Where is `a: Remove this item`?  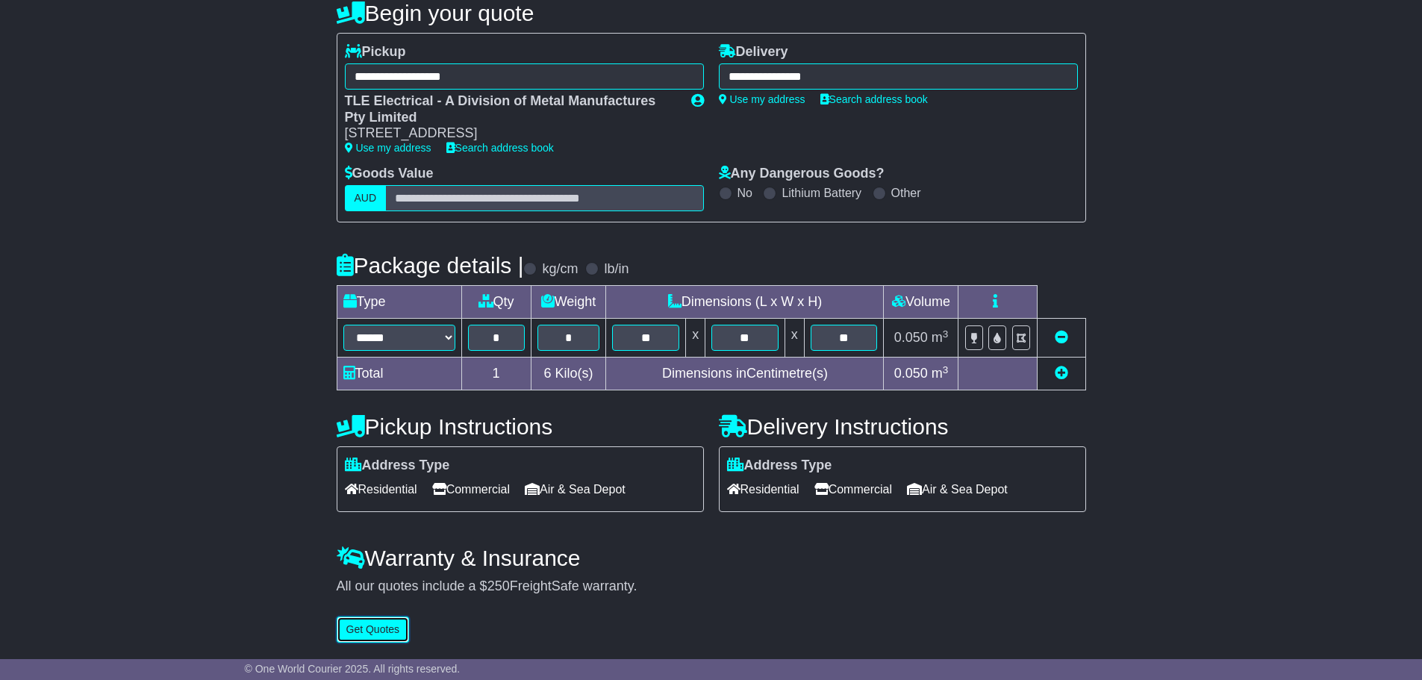
a: Remove this item is located at coordinates (1062, 337).